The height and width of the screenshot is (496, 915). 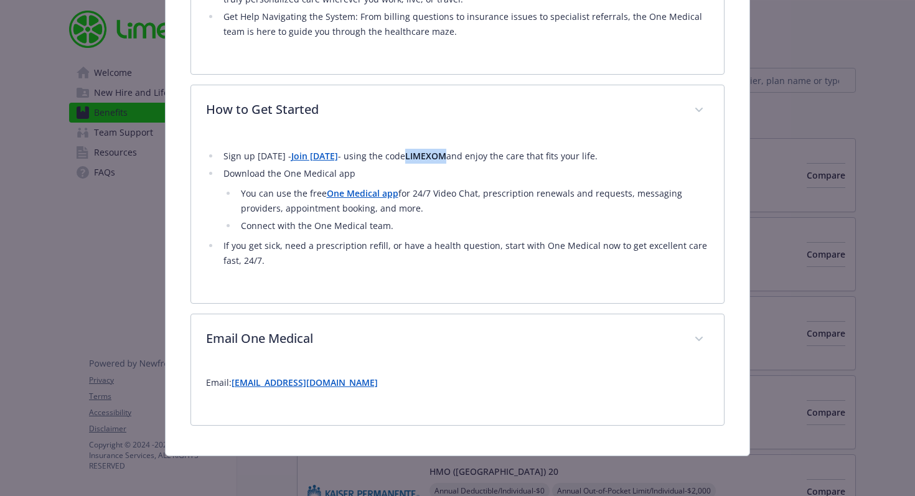 What do you see at coordinates (465, 200) in the screenshot?
I see `li: Download the One Medical app` at bounding box center [465, 200].